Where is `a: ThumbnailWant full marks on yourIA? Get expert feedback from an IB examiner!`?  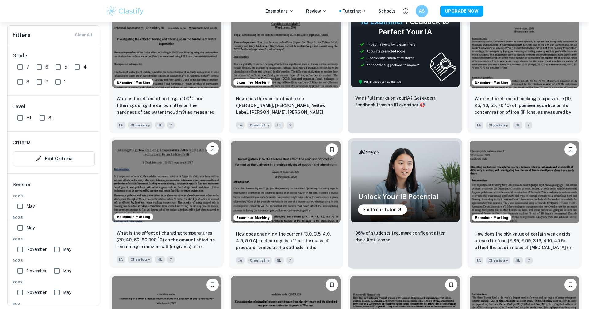 a: ThumbnailWant full marks on yourIA? Get expert feedback from an IB examiner! is located at coordinates (405, 68).